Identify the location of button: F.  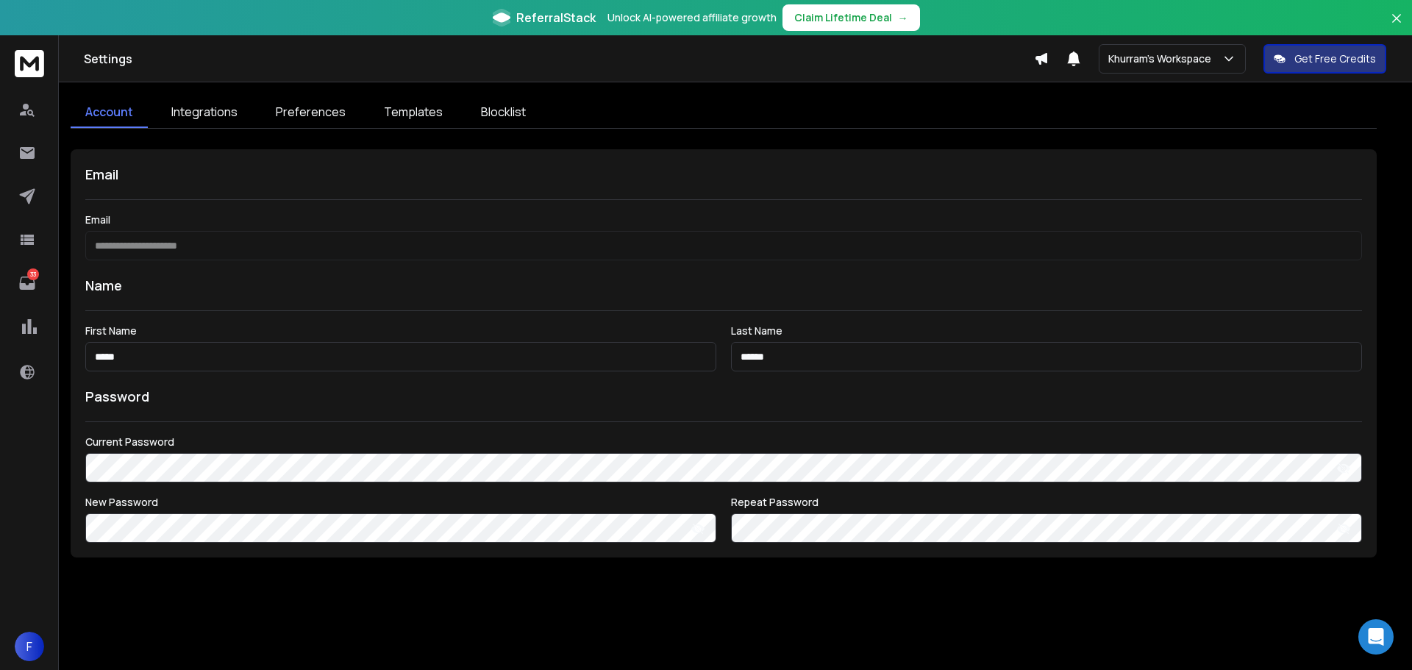
(29, 646).